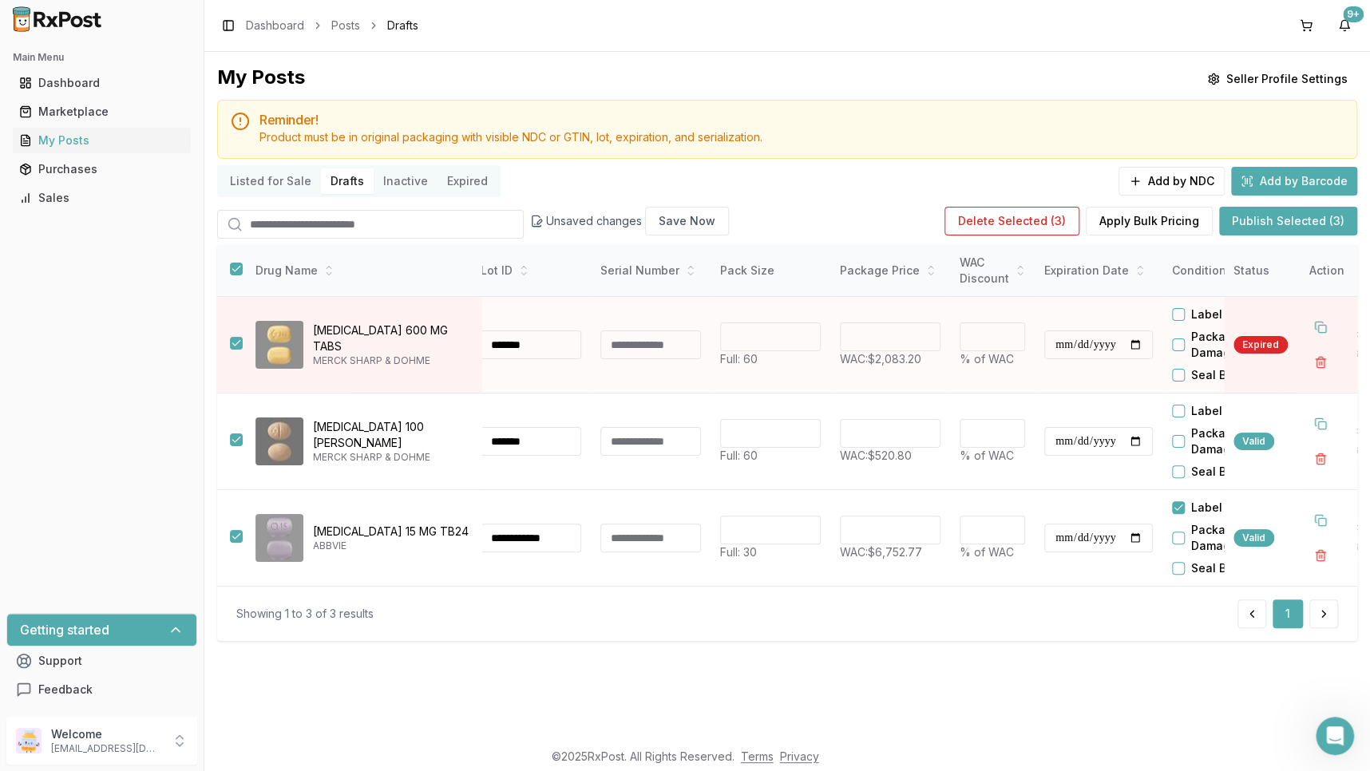 The height and width of the screenshot is (771, 1370). Describe the element at coordinates (346, 26) in the screenshot. I see `a: Posts` at that location.